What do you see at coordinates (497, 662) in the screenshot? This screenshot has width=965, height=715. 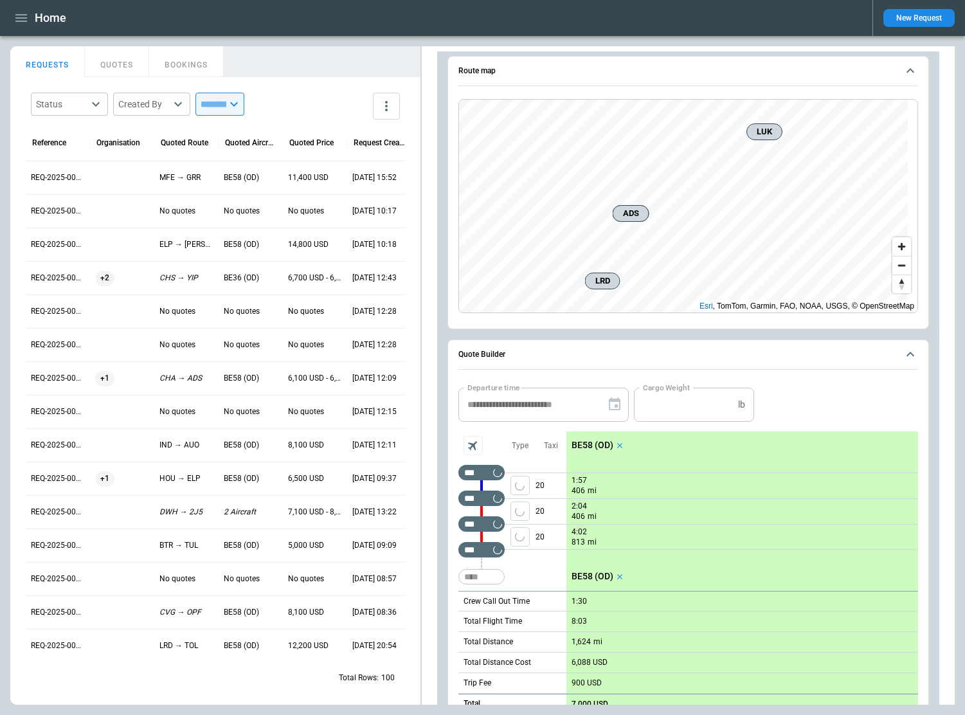 I see `p: Total Distance Cost` at bounding box center [497, 662].